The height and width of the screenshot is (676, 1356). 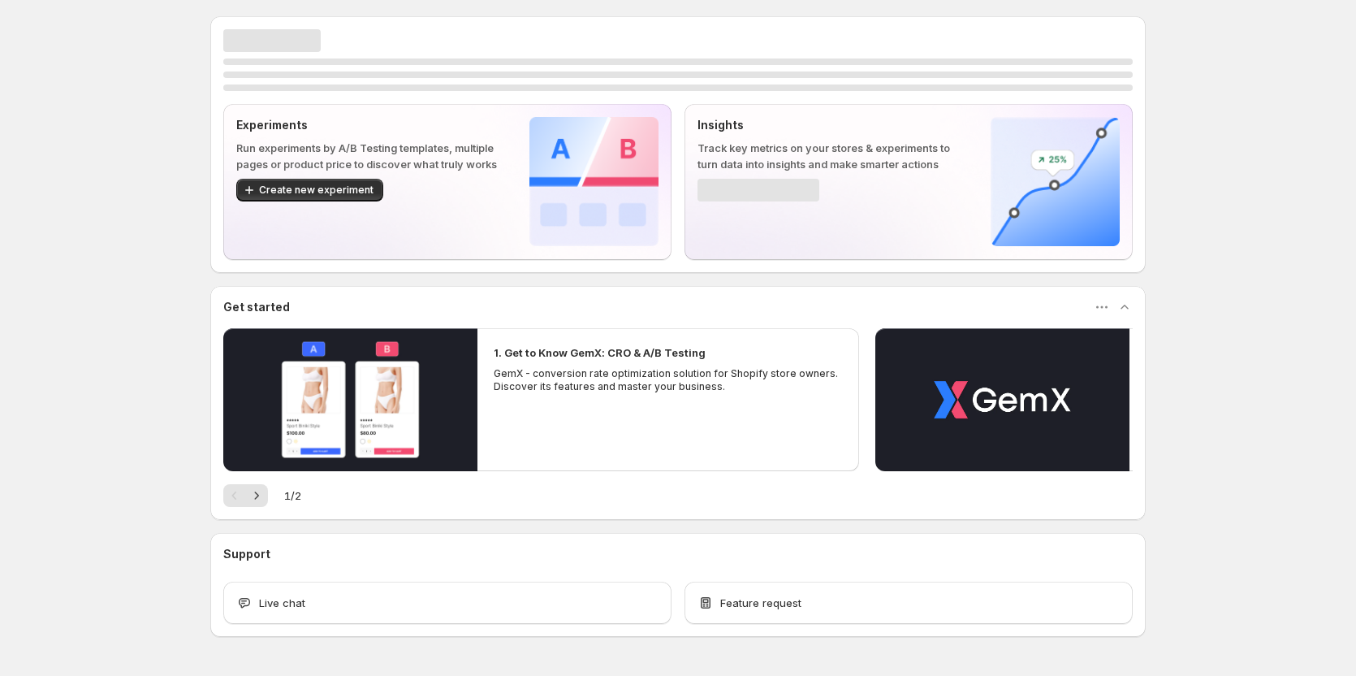 I want to click on span: 1 / 2, so click(x=292, y=495).